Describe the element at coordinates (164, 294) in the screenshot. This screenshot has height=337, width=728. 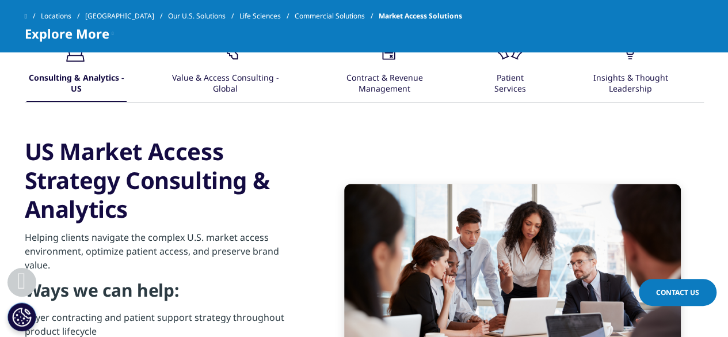
I see `h4: Ways we can help:` at that location.